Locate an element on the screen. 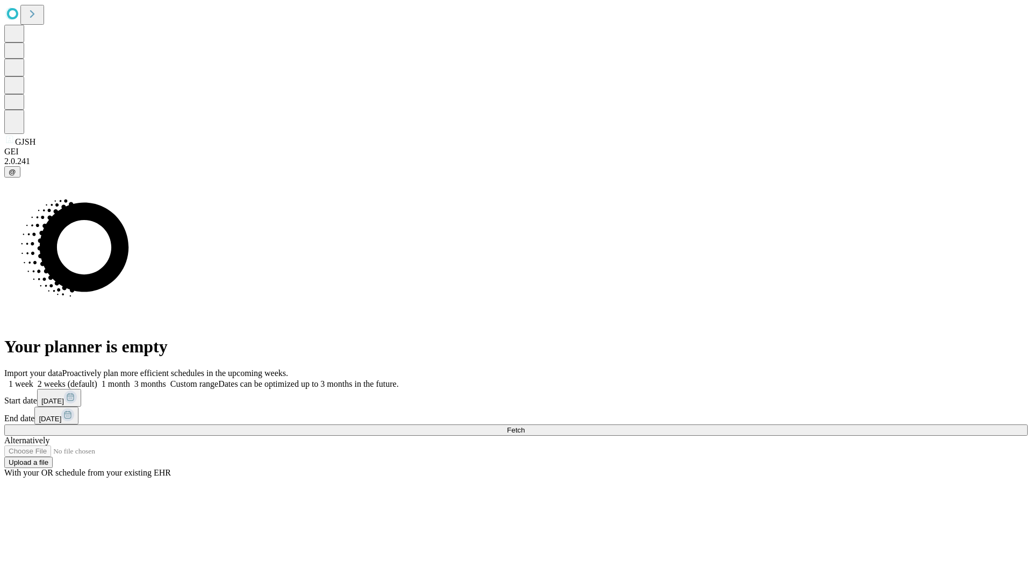  div: GEI is located at coordinates (516, 152).